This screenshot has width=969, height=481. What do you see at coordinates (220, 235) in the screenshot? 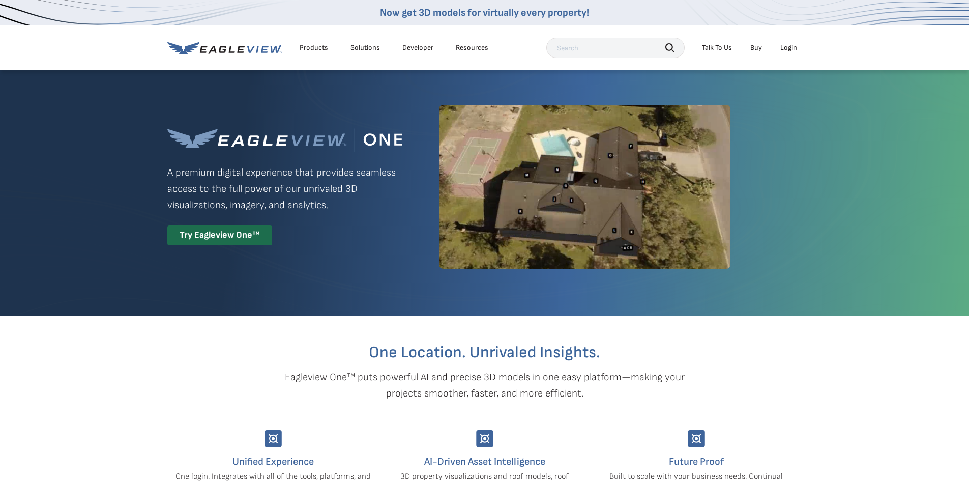
I see `div: Try Eagleview One™` at bounding box center [220, 235].